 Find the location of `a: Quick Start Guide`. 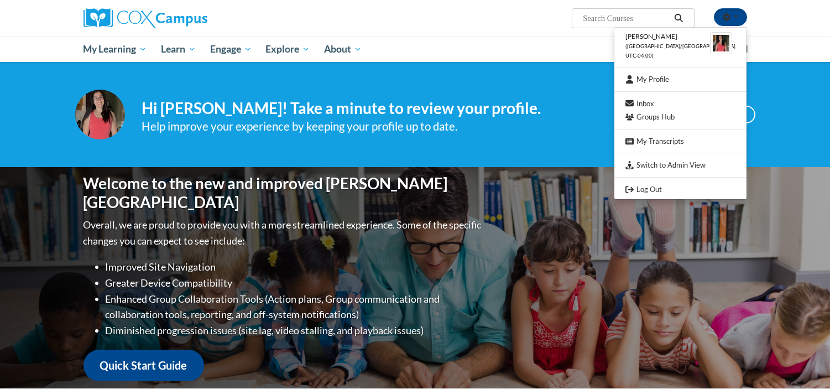

a: Quick Start Guide is located at coordinates (144, 365).